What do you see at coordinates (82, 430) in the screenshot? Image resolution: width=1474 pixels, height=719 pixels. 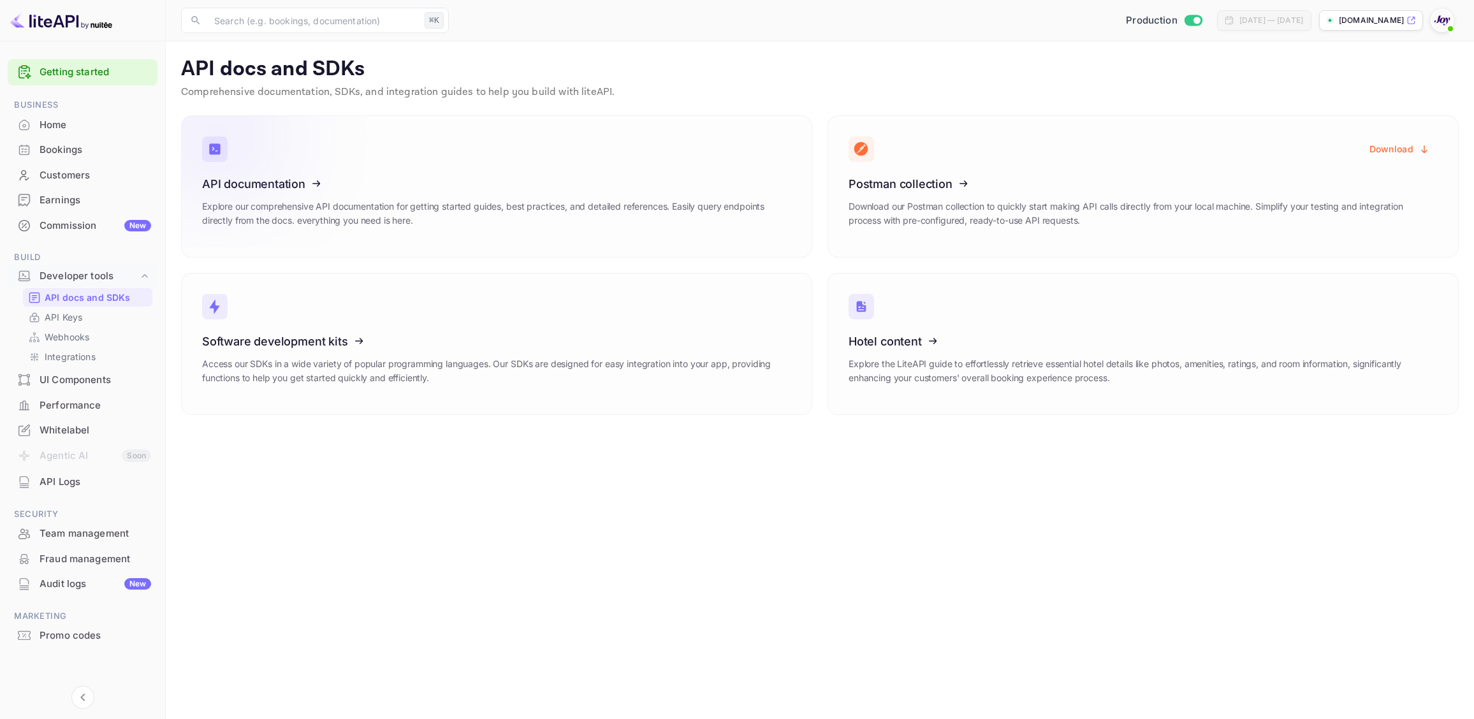 I see `a: Whitelabel` at bounding box center [82, 430].